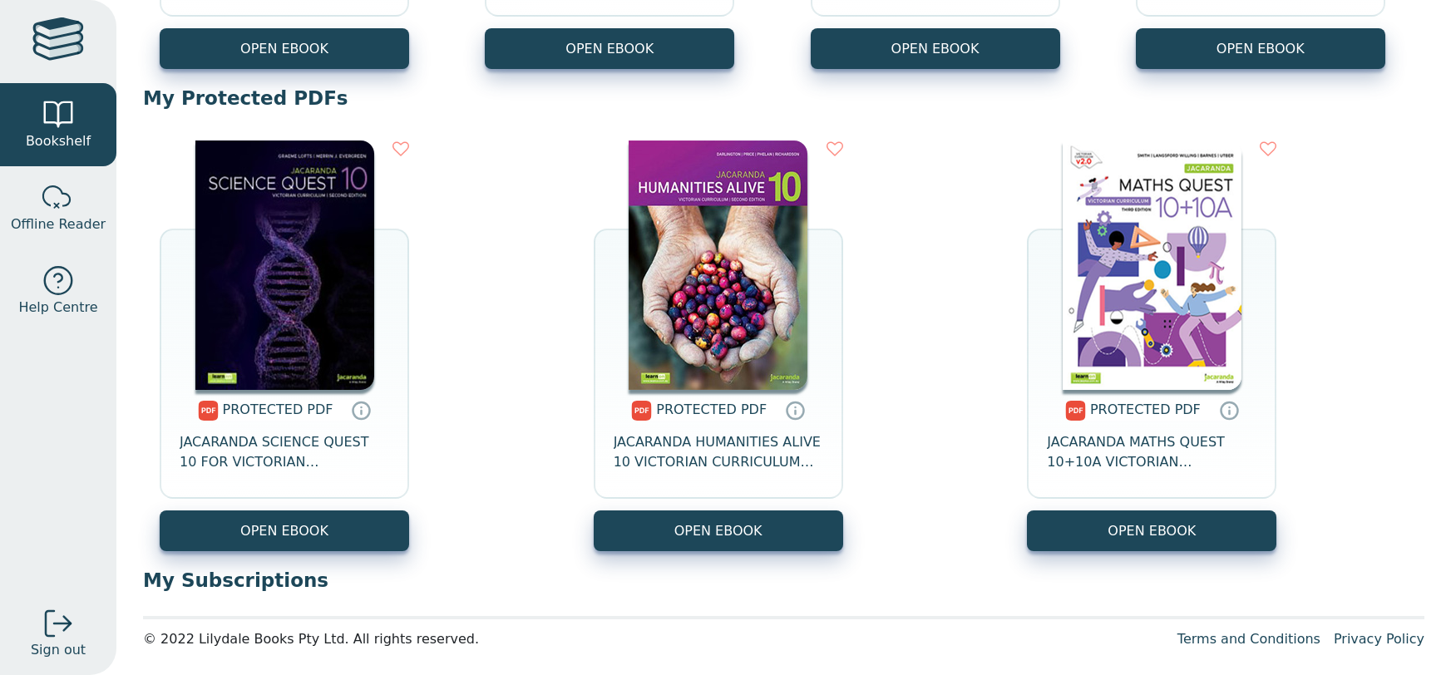  Describe the element at coordinates (57, 308) in the screenshot. I see `span: Help Centre` at that location.